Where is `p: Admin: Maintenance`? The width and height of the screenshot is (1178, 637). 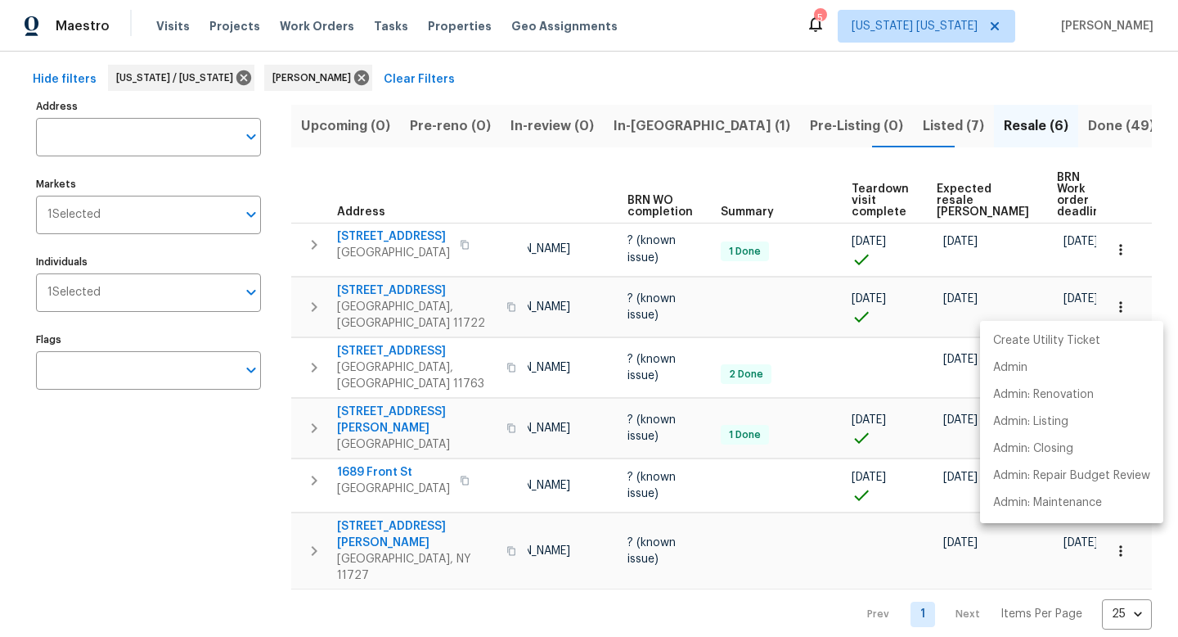
p: Admin: Maintenance is located at coordinates (1047, 502).